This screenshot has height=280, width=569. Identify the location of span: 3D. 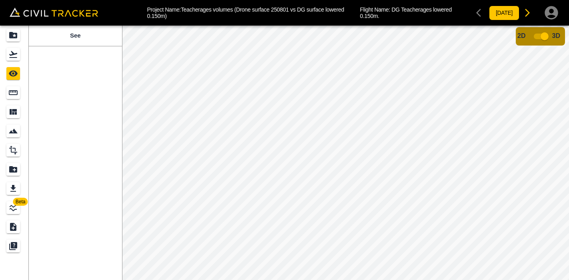
(556, 36).